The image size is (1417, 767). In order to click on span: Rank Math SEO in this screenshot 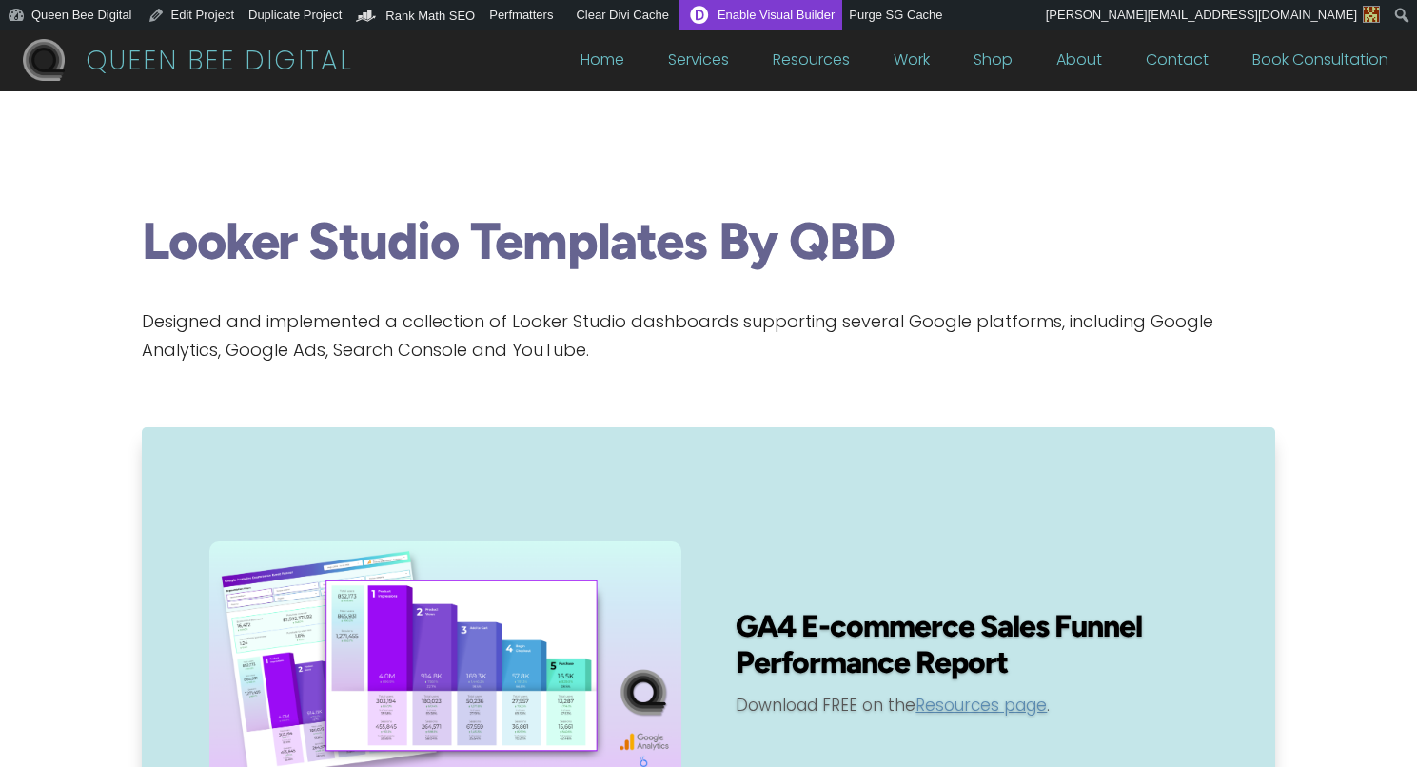, I will do `click(430, 15)`.